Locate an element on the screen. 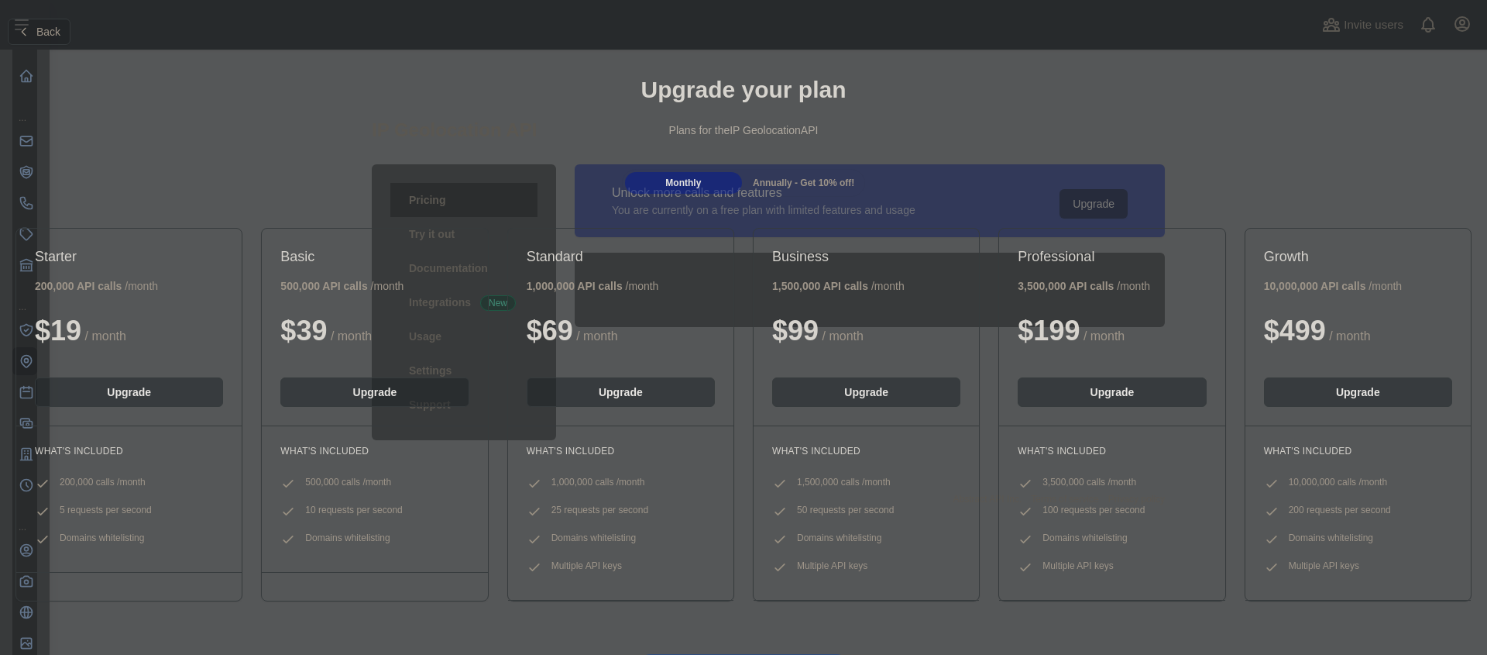 The height and width of the screenshot is (655, 1487). b: 3,500,000 API calls is located at coordinates (1066, 286).